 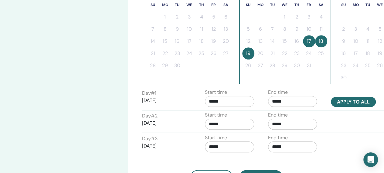 What do you see at coordinates (309, 65) in the screenshot?
I see `button: 31` at bounding box center [309, 65].